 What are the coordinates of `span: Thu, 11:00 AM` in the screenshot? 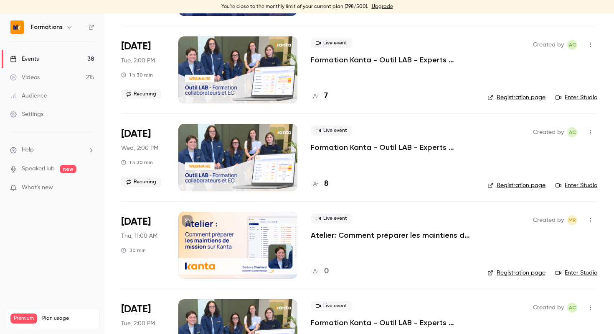 It's located at (139, 236).